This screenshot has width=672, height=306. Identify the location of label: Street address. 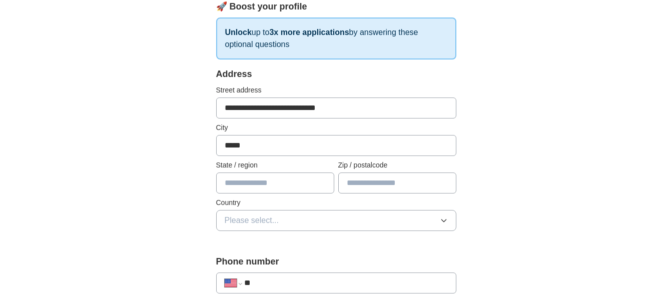
(336, 90).